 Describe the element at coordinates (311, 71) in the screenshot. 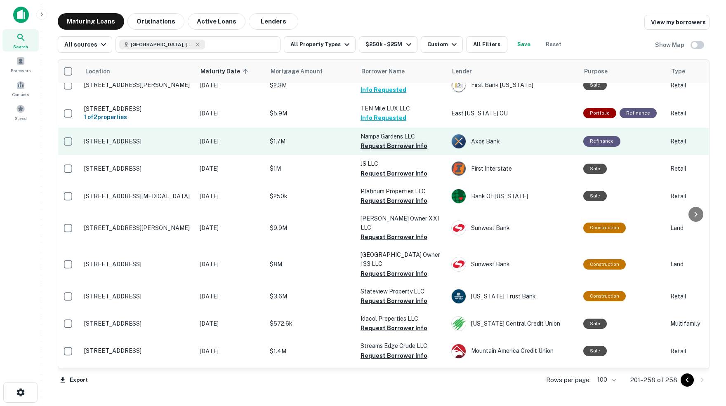

I see `th: Mortgage Amount` at that location.